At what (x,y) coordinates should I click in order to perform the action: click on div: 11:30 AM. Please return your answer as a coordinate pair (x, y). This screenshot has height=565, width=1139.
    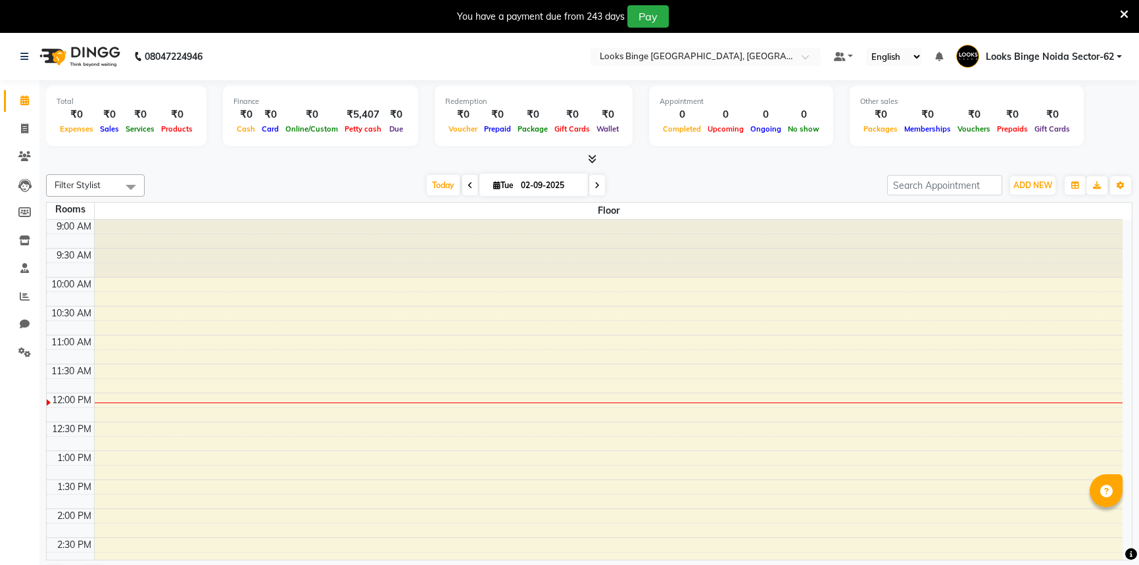
    Looking at the image, I should click on (71, 371).